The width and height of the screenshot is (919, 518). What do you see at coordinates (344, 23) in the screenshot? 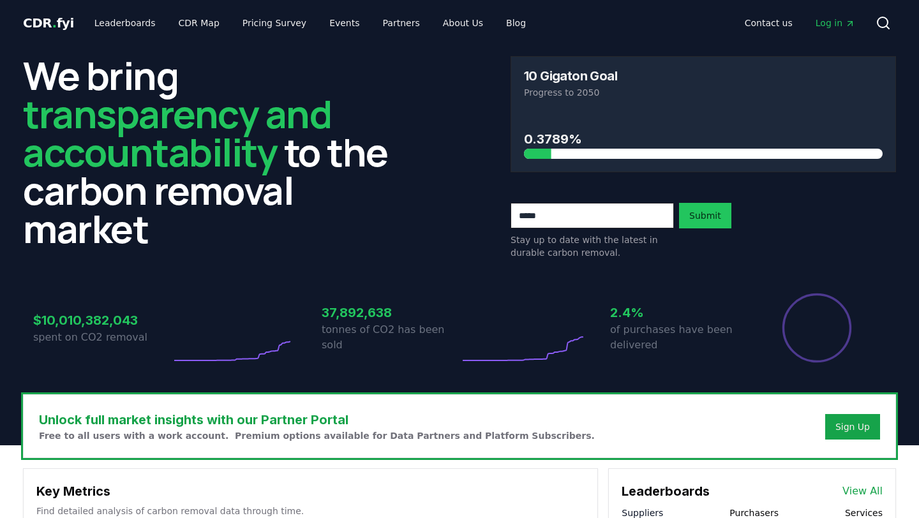
I see `a: Events` at bounding box center [344, 23].